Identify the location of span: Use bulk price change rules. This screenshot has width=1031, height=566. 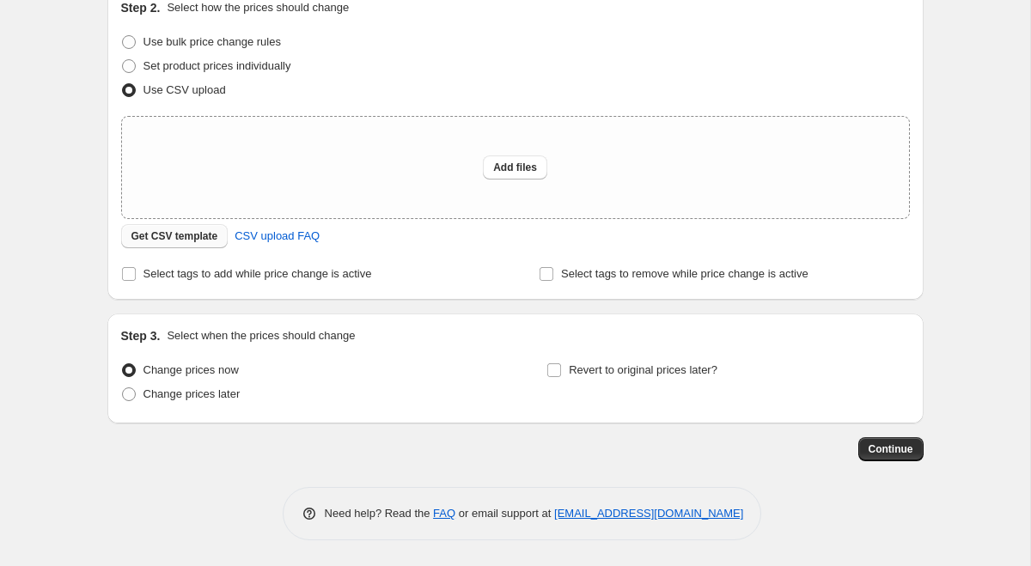
(212, 41).